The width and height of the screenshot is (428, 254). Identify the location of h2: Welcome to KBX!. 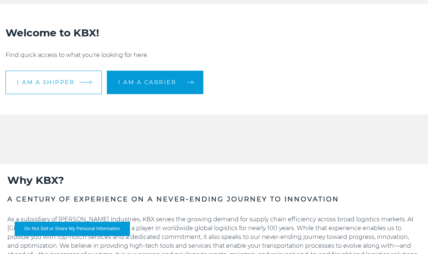
(214, 33).